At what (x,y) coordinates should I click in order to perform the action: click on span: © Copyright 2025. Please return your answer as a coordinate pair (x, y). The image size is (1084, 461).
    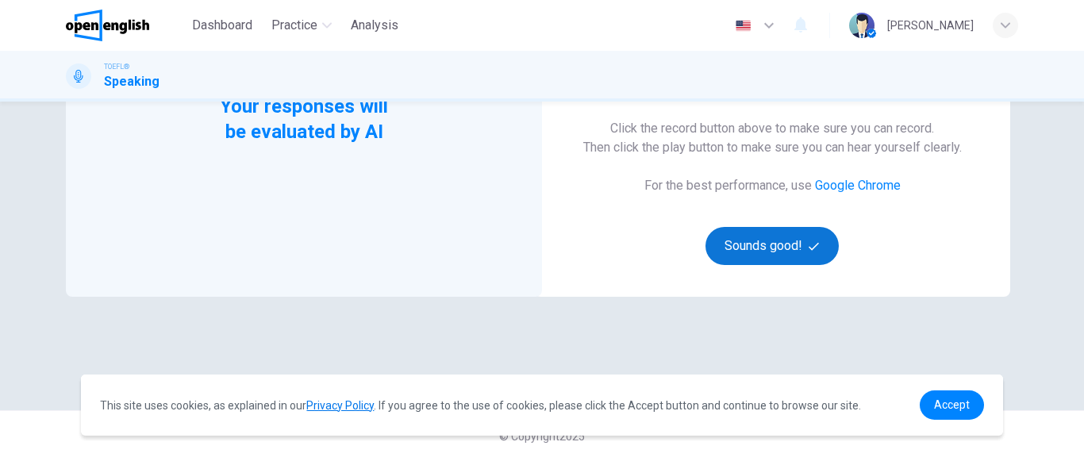
    Looking at the image, I should click on (542, 437).